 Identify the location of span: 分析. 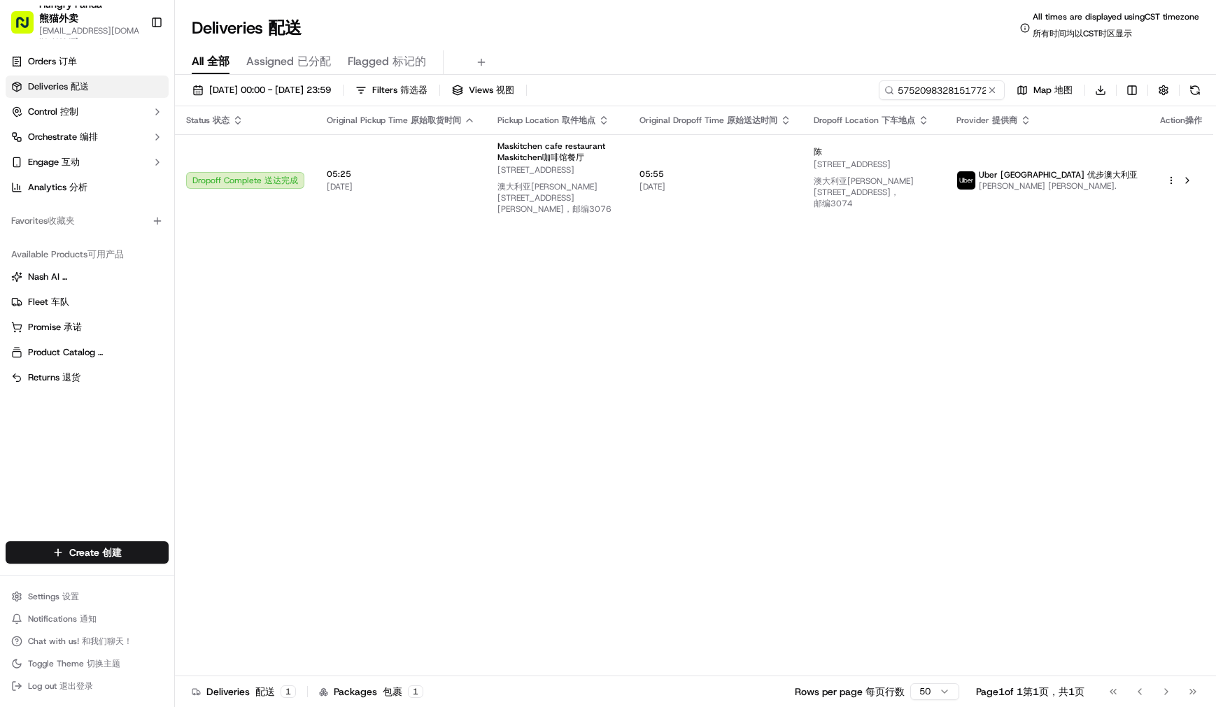
(78, 187).